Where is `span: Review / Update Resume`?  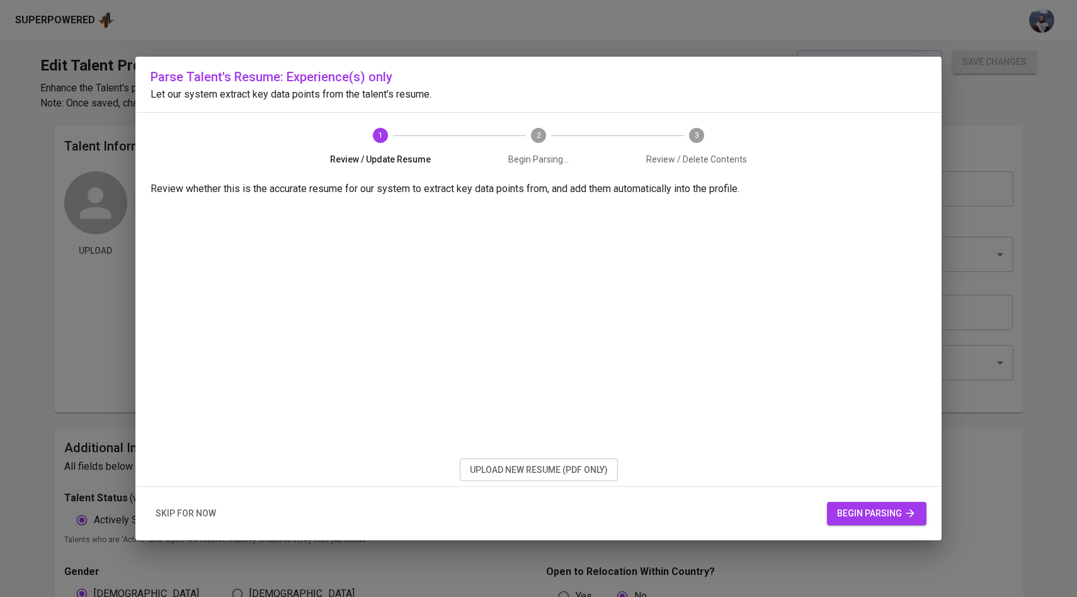 span: Review / Update Resume is located at coordinates (380, 159).